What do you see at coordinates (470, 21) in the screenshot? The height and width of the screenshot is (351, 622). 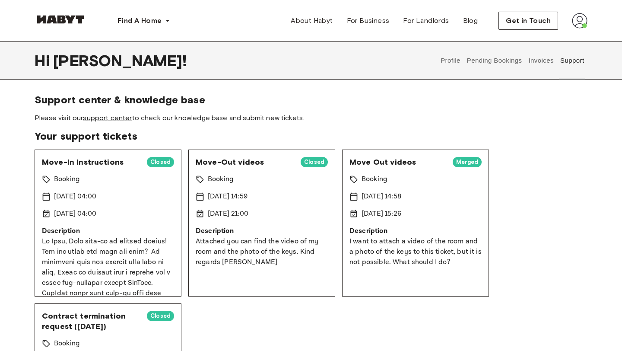 I see `a: Blog` at bounding box center [470, 21].